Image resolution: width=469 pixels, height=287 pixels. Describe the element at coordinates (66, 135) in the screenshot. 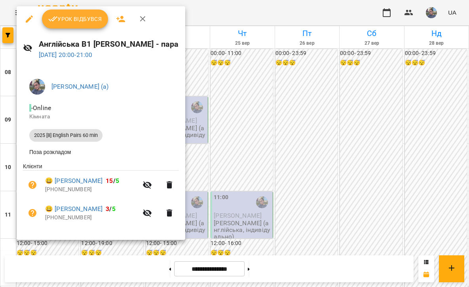

I see `span: 2025 [8] English Pairs 60 min` at that location.